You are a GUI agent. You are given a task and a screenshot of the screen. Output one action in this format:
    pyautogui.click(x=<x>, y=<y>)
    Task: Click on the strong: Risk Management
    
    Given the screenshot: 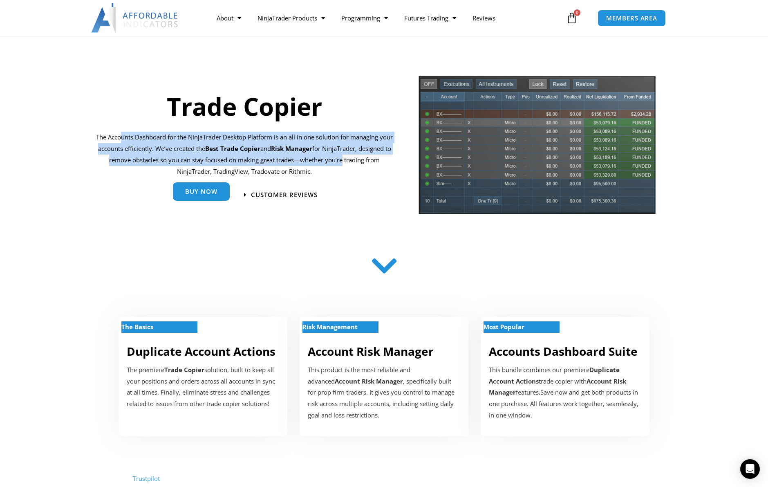 What is the action you would take?
    pyautogui.click(x=330, y=327)
    